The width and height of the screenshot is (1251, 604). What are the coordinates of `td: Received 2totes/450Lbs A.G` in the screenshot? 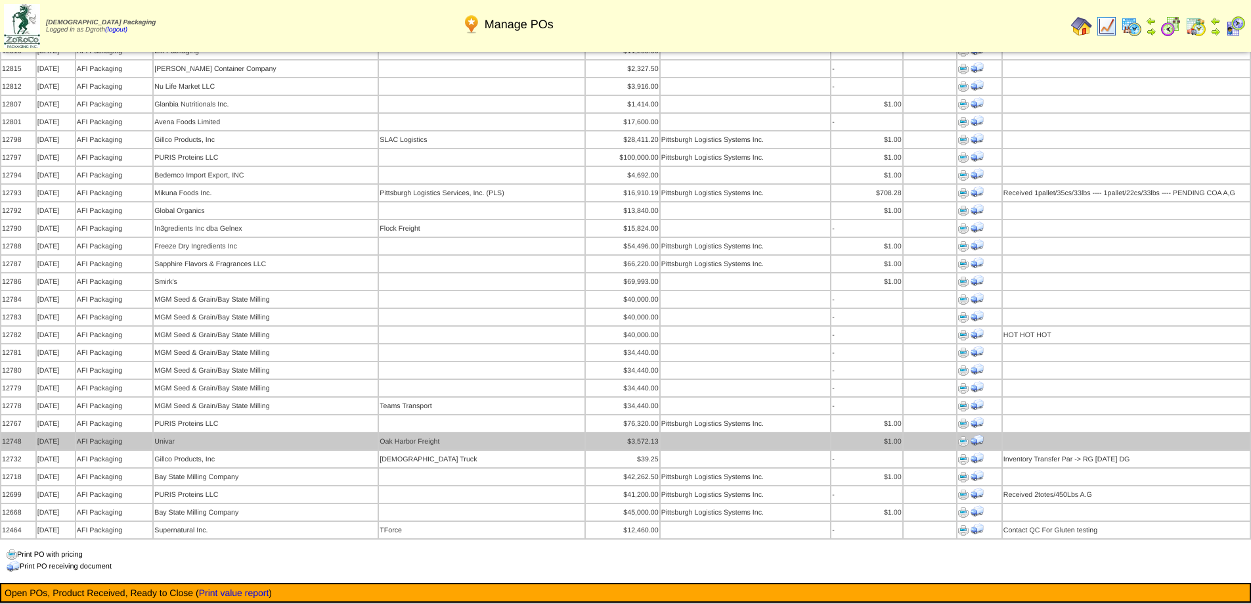 It's located at (1126, 494).